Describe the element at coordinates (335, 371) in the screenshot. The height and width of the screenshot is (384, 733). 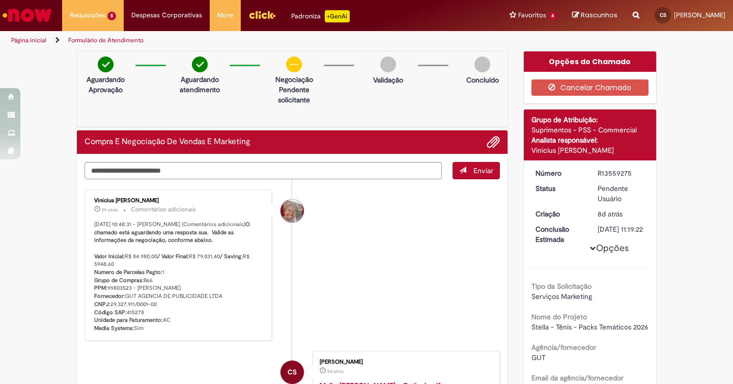
I see `span: 5d atrás` at that location.